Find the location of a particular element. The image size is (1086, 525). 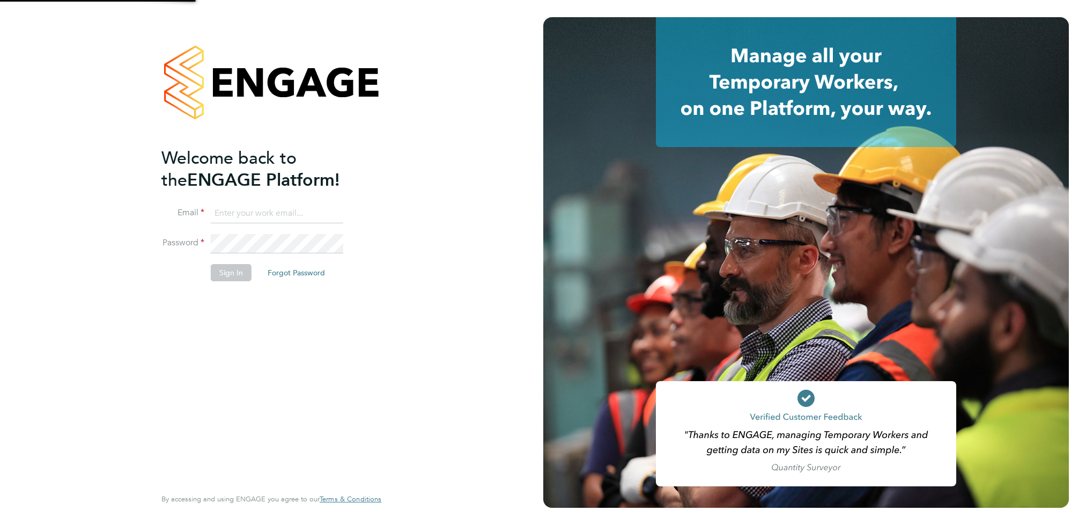

h2: ENGAGE Platform! is located at coordinates (266, 169).